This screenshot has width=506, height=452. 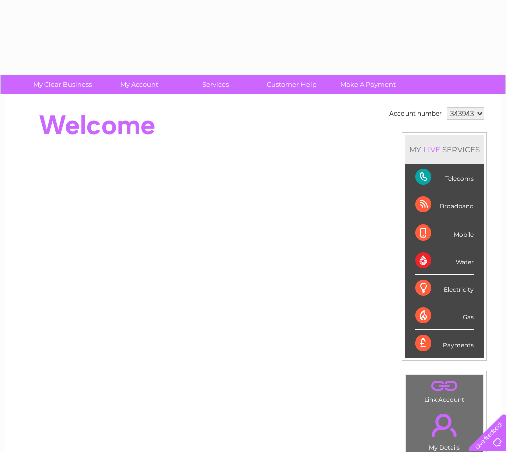 What do you see at coordinates (444, 316) in the screenshot?
I see `div: Gas` at bounding box center [444, 316].